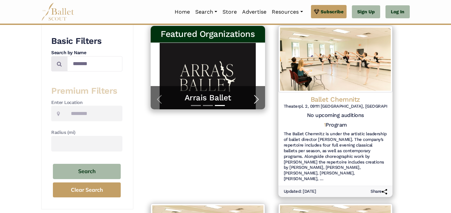 The width and height of the screenshot is (451, 213). What do you see at coordinates (329, 12) in the screenshot?
I see `a: Subscribe` at bounding box center [329, 12].